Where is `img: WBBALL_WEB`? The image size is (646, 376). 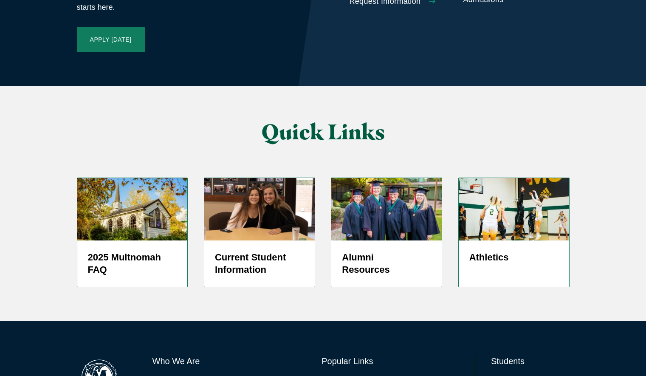
img: WBBALL_WEB is located at coordinates (514, 209).